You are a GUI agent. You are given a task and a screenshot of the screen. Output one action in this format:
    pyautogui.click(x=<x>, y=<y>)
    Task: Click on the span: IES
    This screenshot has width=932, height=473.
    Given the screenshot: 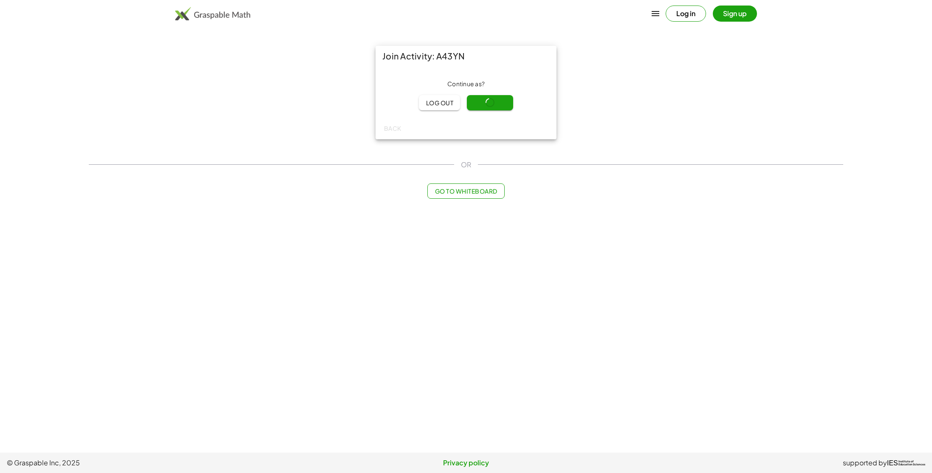 What is the action you would take?
    pyautogui.click(x=892, y=463)
    